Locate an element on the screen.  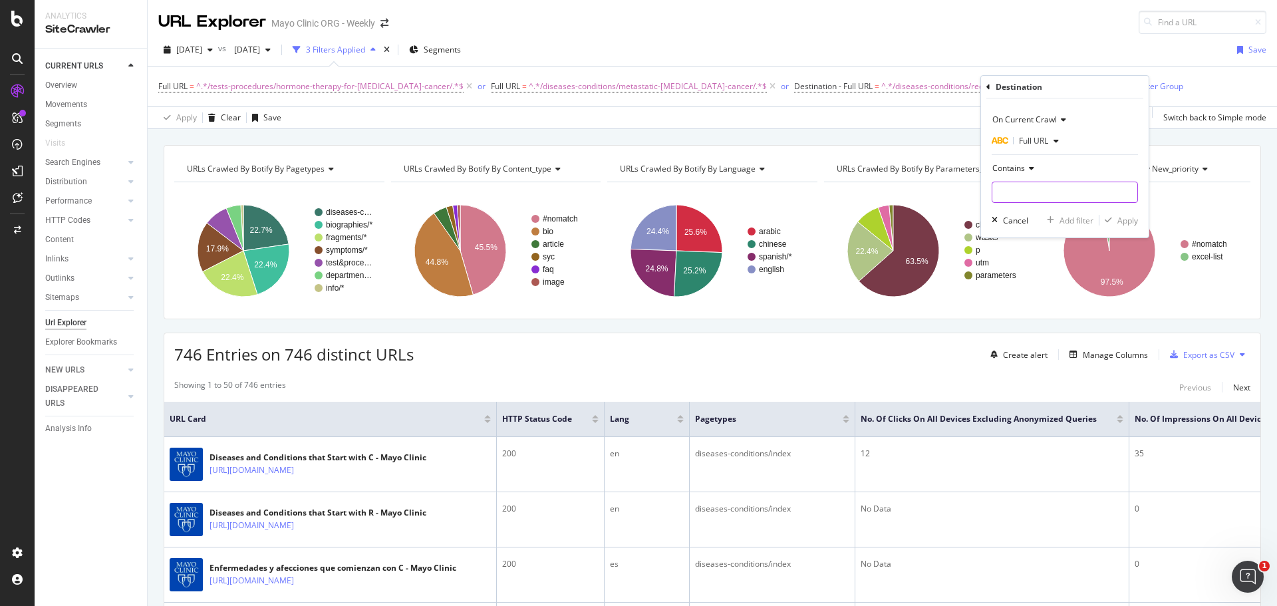
button: Manage Columns is located at coordinates (1106, 354).